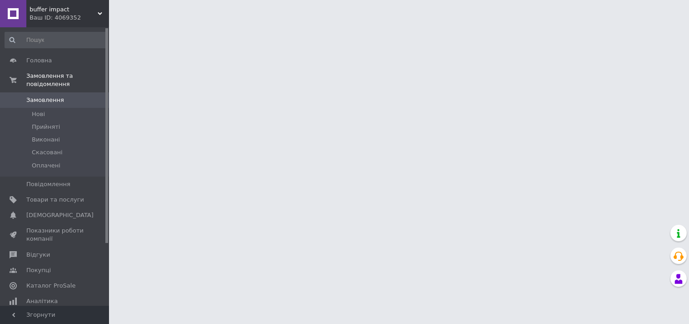 The height and width of the screenshot is (324, 689). Describe the element at coordinates (46, 165) in the screenshot. I see `span: Оплачені` at that location.